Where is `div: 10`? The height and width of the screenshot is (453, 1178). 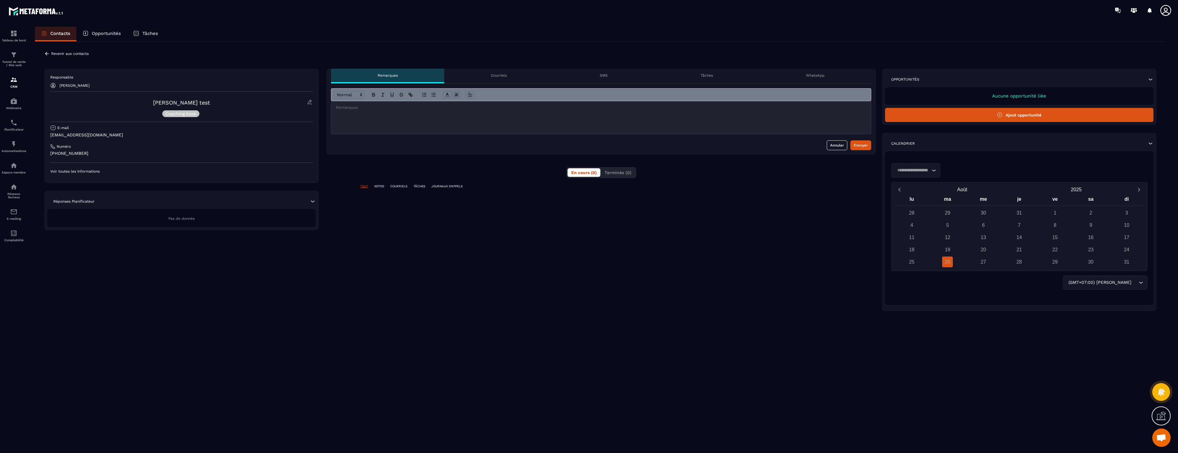
div: 10 is located at coordinates (1126, 225).